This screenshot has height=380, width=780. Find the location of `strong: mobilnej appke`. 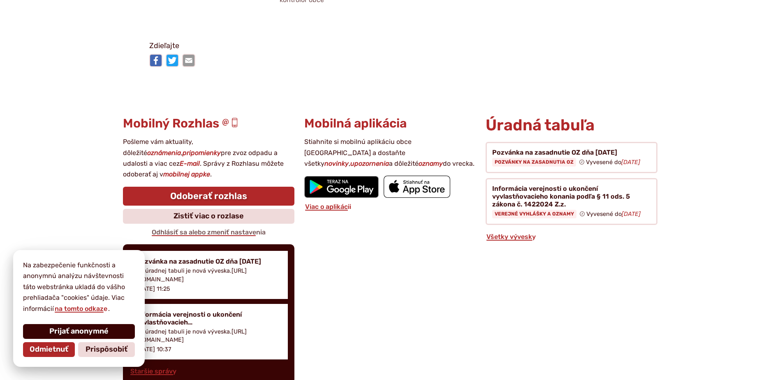

strong: mobilnej appke is located at coordinates (187, 174).